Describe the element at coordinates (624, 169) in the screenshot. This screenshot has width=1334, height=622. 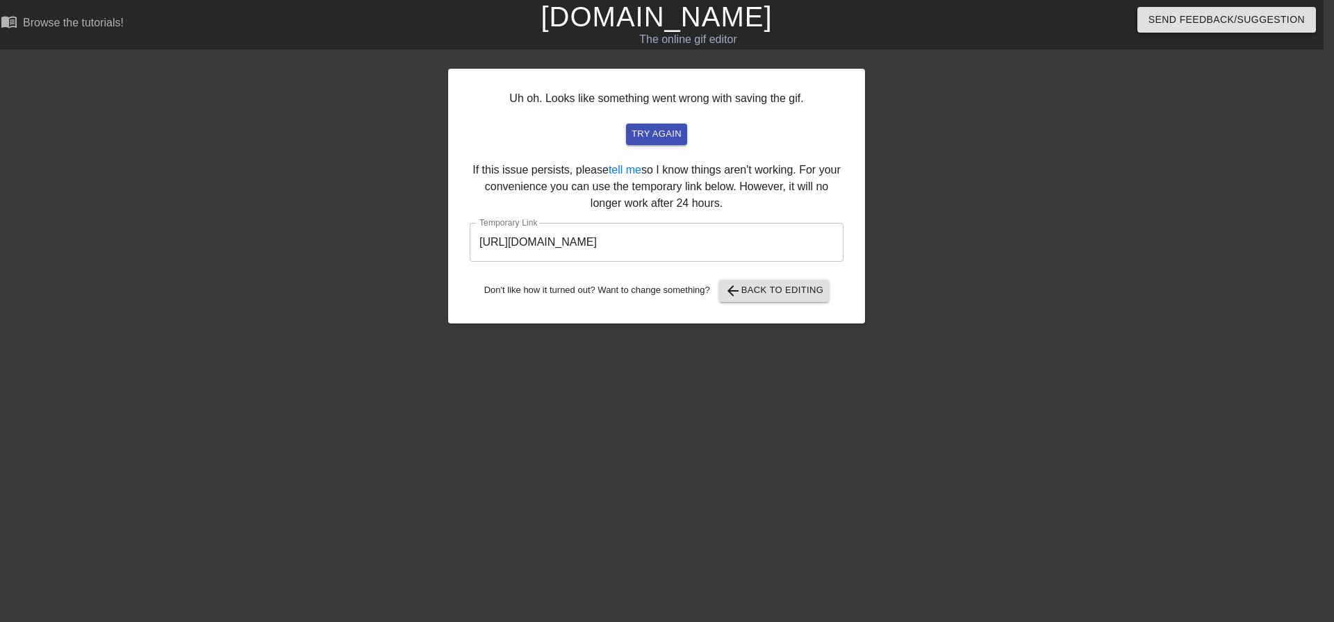
I see `a: tell me` at that location.